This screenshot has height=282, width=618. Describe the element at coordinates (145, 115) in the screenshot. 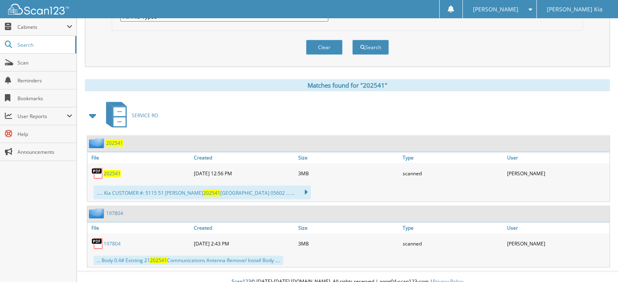

I see `span: SERVICE RO` at that location.